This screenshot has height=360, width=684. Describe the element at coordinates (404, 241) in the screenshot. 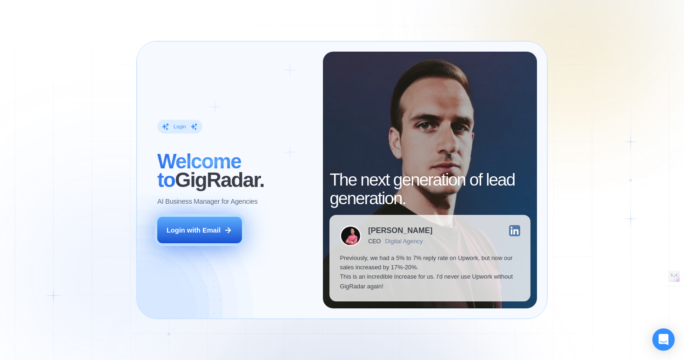

I see `div: Digital Agency` at that location.